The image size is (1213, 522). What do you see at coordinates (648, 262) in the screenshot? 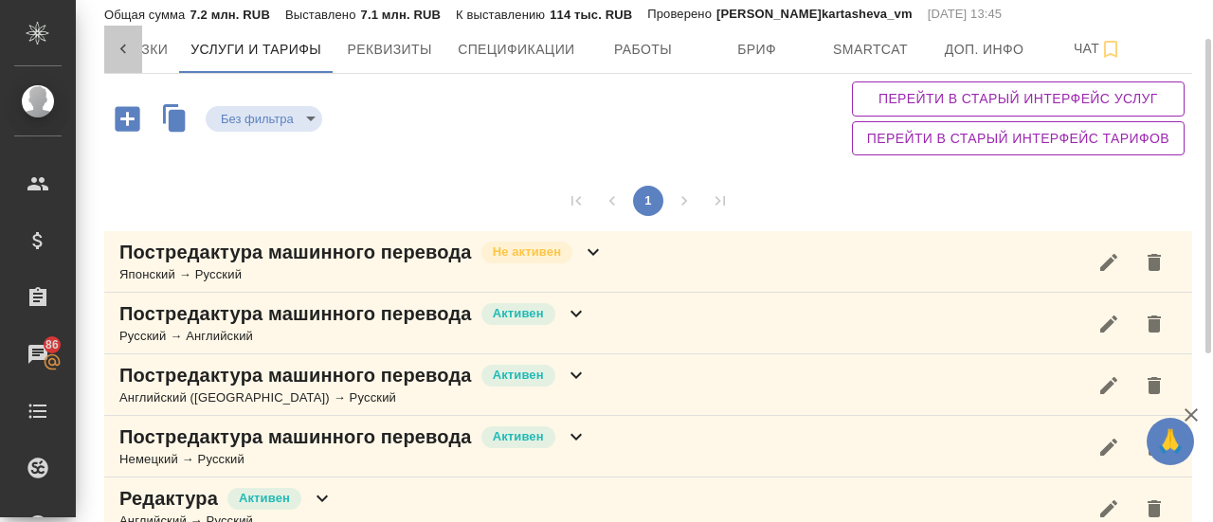
I see `div: Постредактура машинного переводаНе активенЯпонский → Русский` at bounding box center [648, 262].